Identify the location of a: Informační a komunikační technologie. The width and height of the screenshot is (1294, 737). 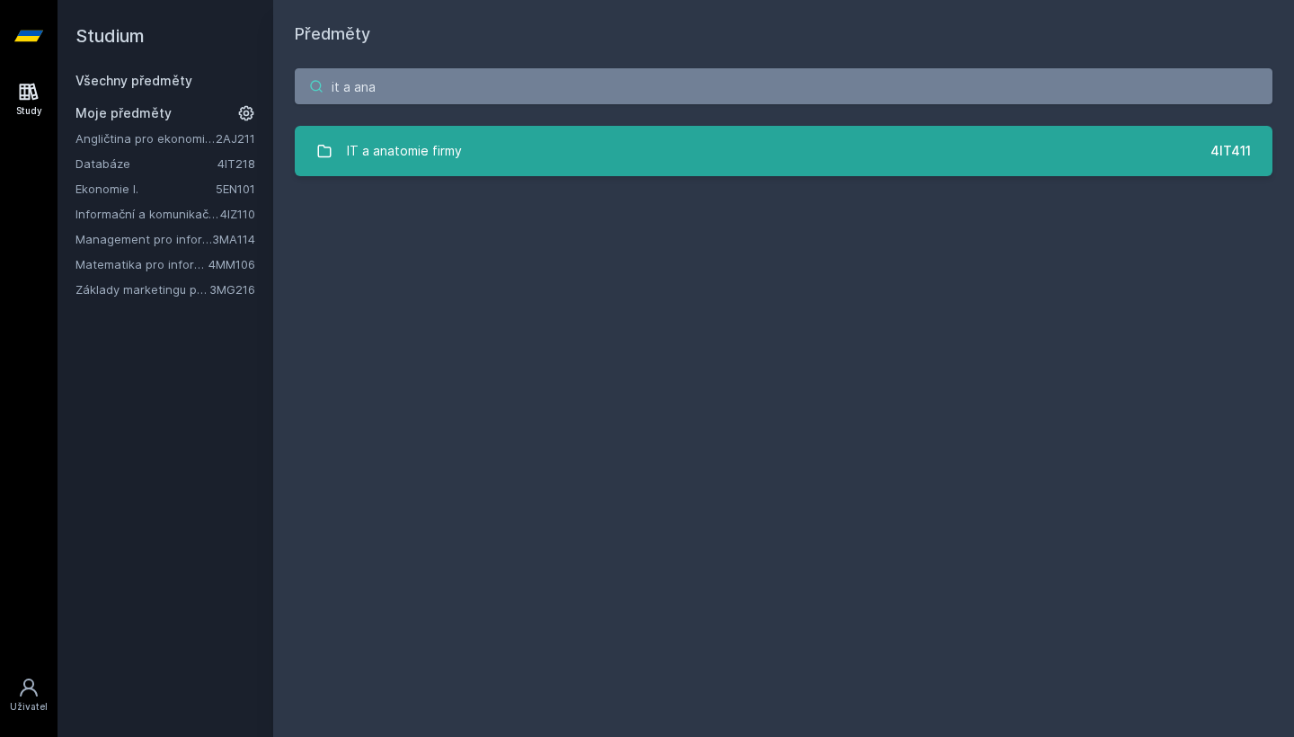
(147, 214).